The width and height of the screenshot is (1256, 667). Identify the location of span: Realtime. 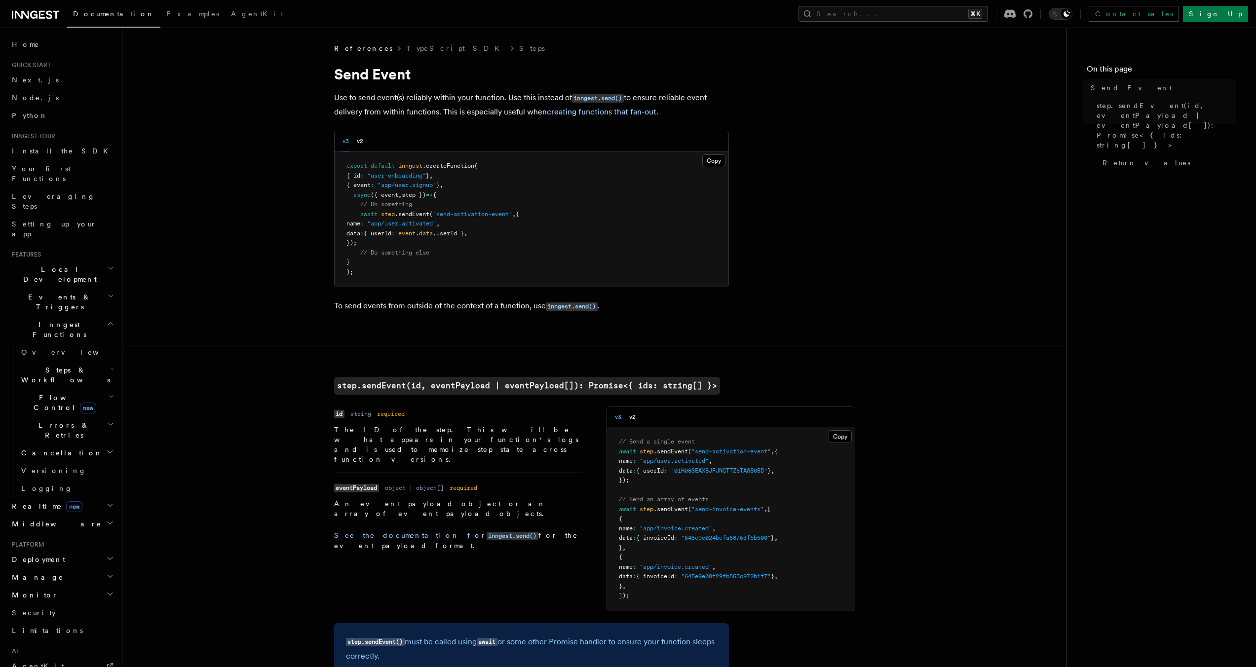
(45, 506).